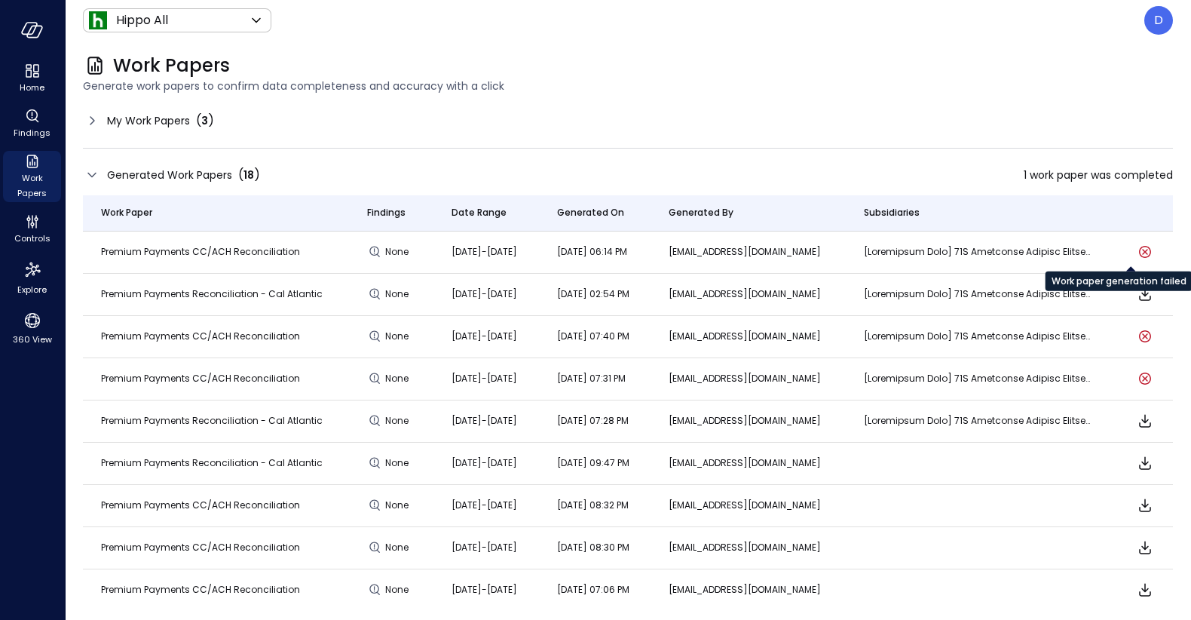 Image resolution: width=1191 pixels, height=620 pixels. Describe the element at coordinates (32, 328) in the screenshot. I see `div: 360 View` at that location.